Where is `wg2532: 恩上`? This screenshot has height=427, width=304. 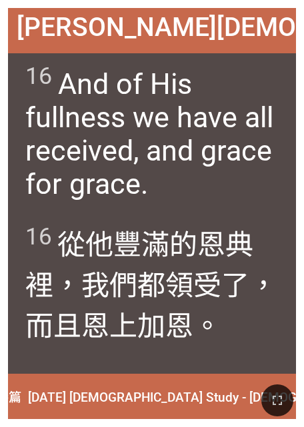
wg2532: 恩上 is located at coordinates (151, 326).